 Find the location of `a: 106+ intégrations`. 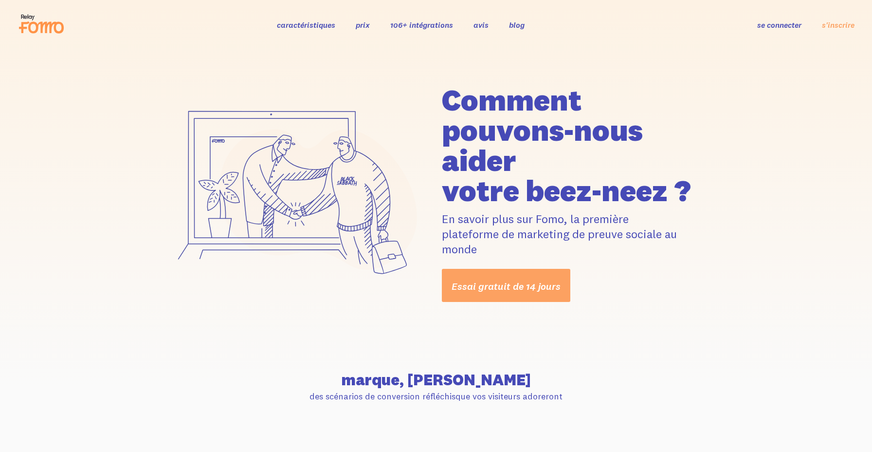

a: 106+ intégrations is located at coordinates (422, 25).